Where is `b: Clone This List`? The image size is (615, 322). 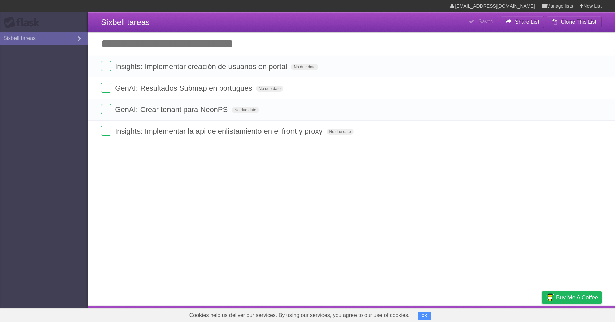
b: Clone This List is located at coordinates (578, 22).